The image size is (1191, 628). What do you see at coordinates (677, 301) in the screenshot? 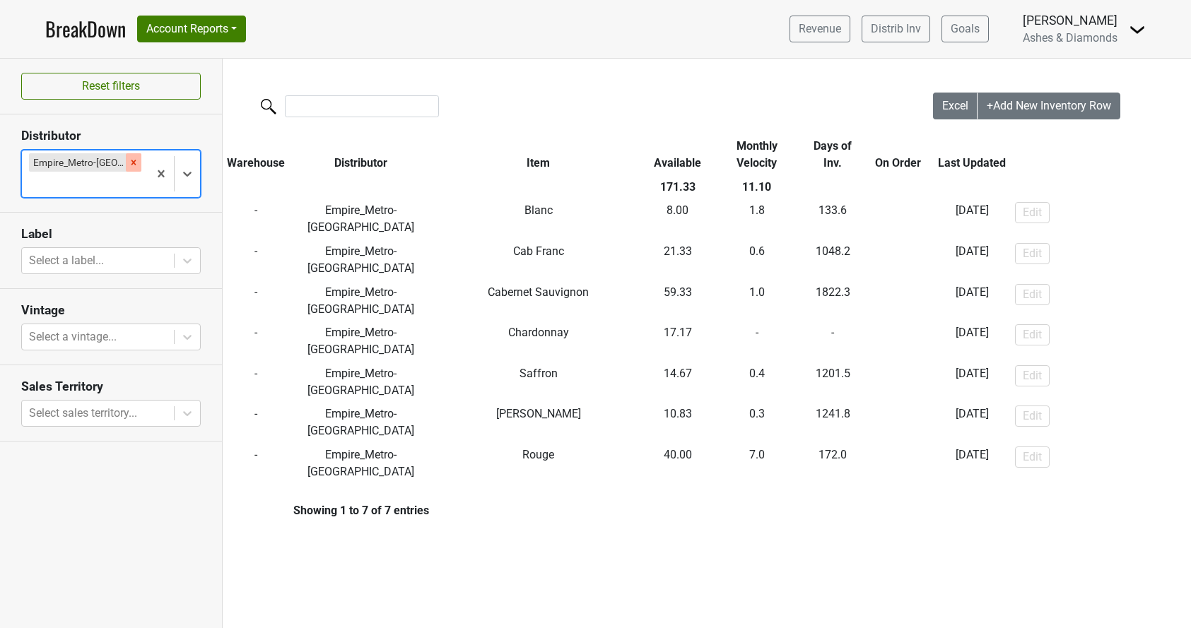
I see `td: 59.33` at bounding box center [677, 301].